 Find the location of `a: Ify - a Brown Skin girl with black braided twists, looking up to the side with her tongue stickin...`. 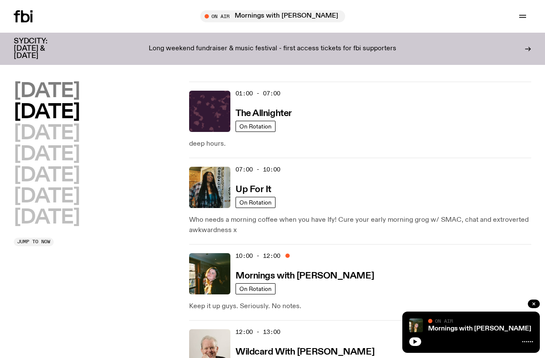

a: Ify - a Brown Skin girl with black braided twists, looking up to the side with her tongue stickin... is located at coordinates (210, 187).